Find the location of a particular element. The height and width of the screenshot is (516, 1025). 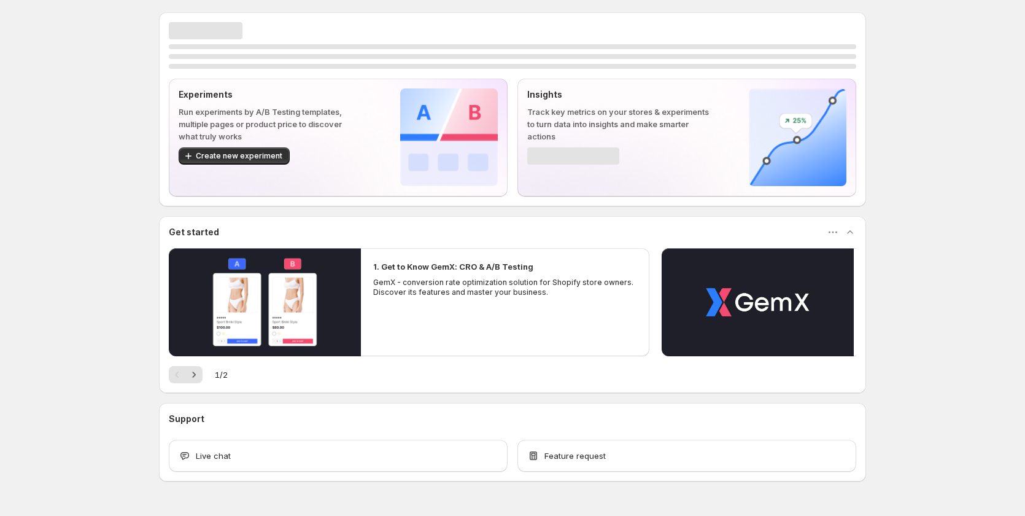

p: Insights is located at coordinates (618, 95).